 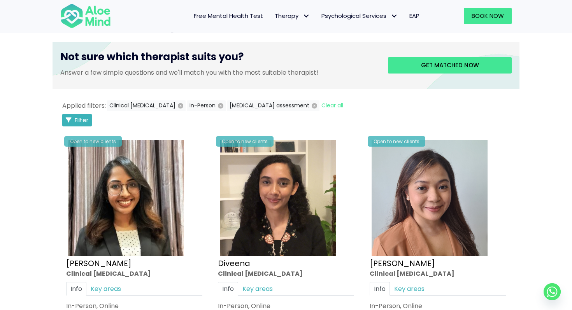 What do you see at coordinates (414, 16) in the screenshot?
I see `span: EAP` at bounding box center [414, 16].